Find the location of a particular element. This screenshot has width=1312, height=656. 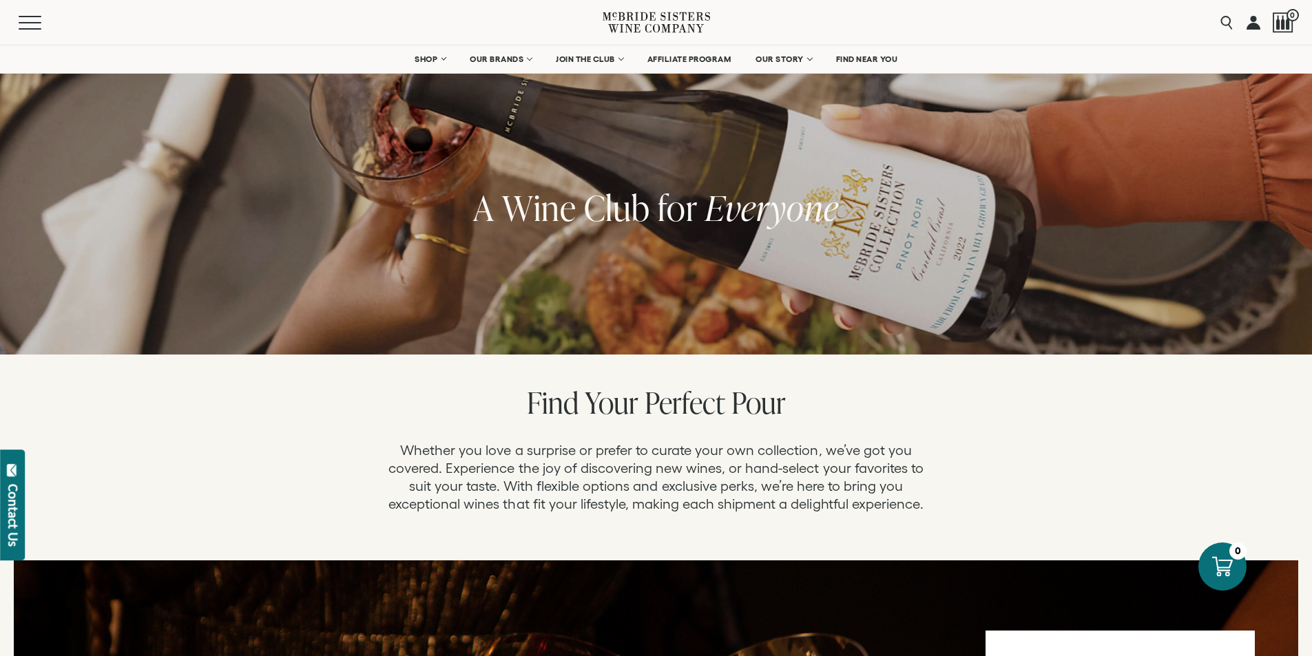

span: AFFILIATE PROGRAM is located at coordinates (689, 59).